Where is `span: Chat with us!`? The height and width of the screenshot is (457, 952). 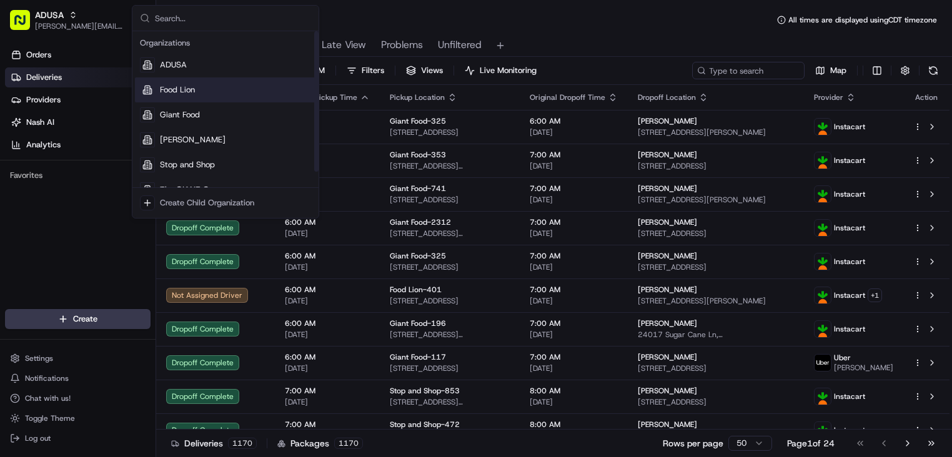
span: Chat with us! is located at coordinates (47, 398).